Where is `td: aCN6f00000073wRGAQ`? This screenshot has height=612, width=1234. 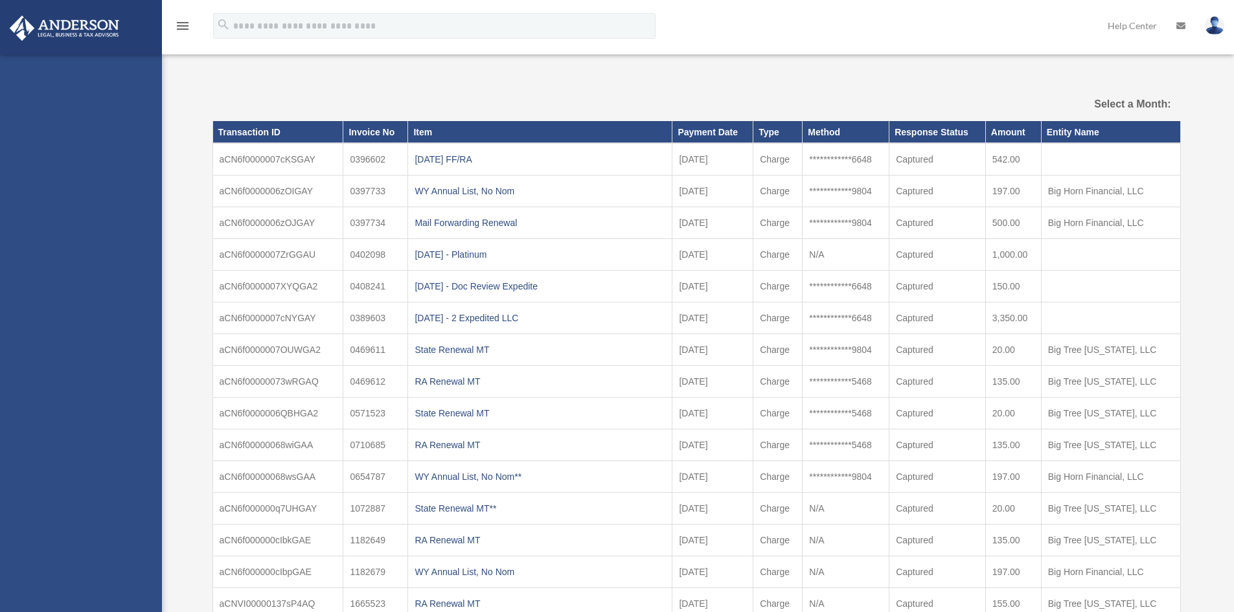 td: aCN6f00000073wRGAQ is located at coordinates (278, 382).